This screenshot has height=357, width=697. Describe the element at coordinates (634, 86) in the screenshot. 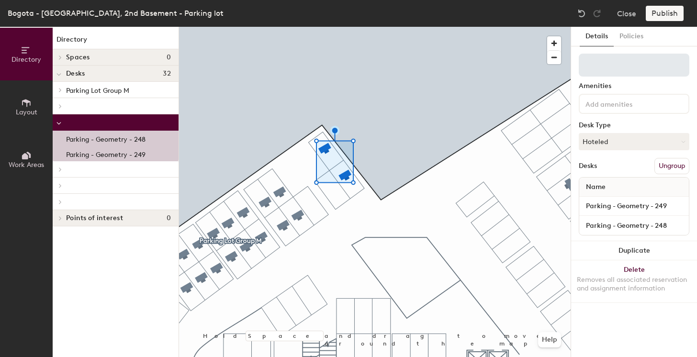

I see `div: Amenities` at that location.